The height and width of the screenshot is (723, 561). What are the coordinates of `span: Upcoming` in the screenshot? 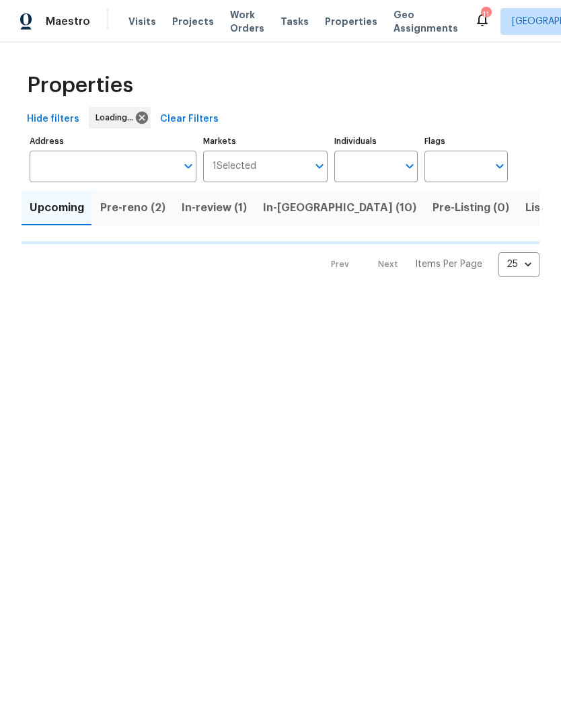 It's located at (57, 208).